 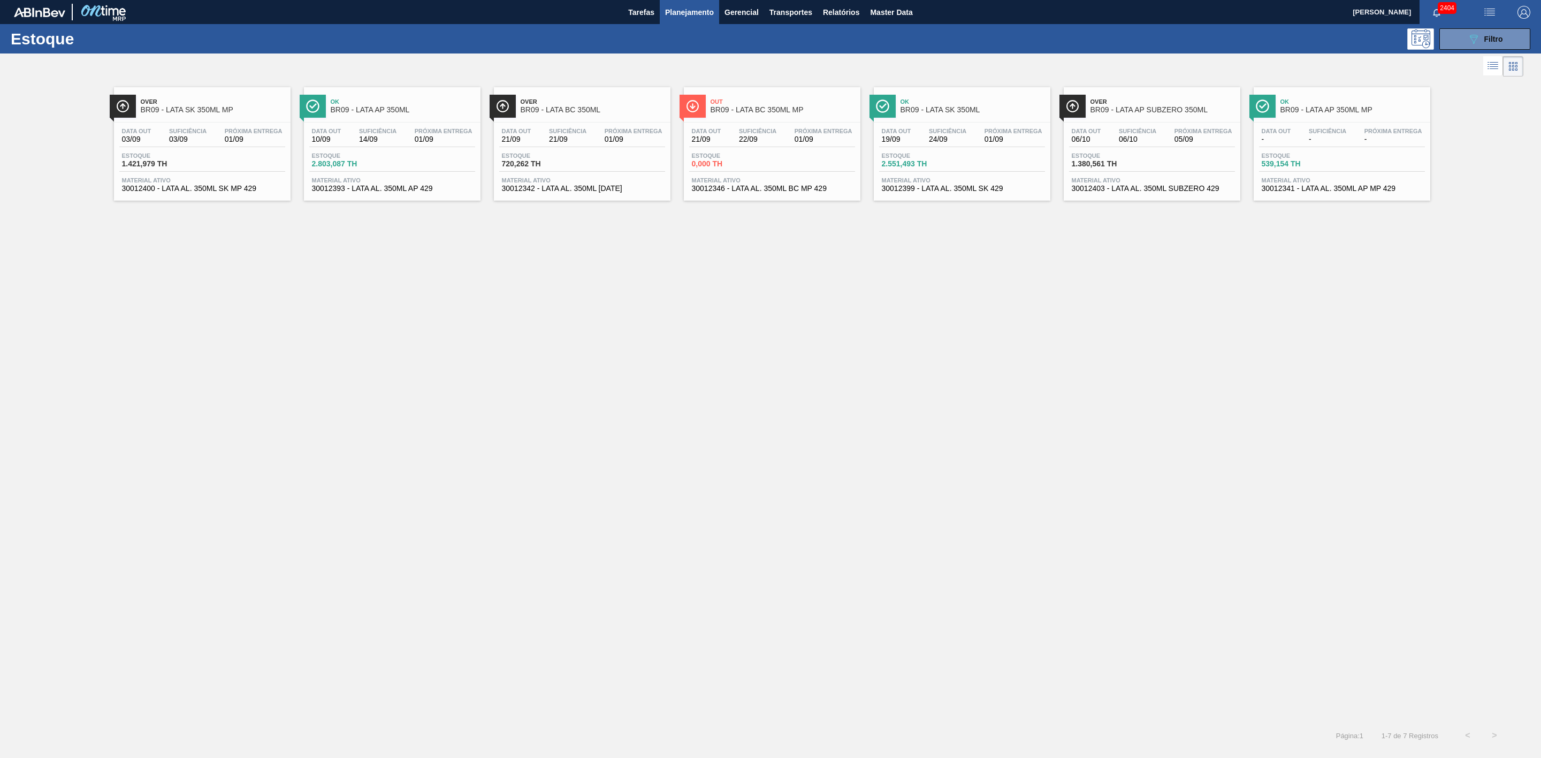 I want to click on span: BR09 - LATA BC 350ML MP, so click(x=783, y=110).